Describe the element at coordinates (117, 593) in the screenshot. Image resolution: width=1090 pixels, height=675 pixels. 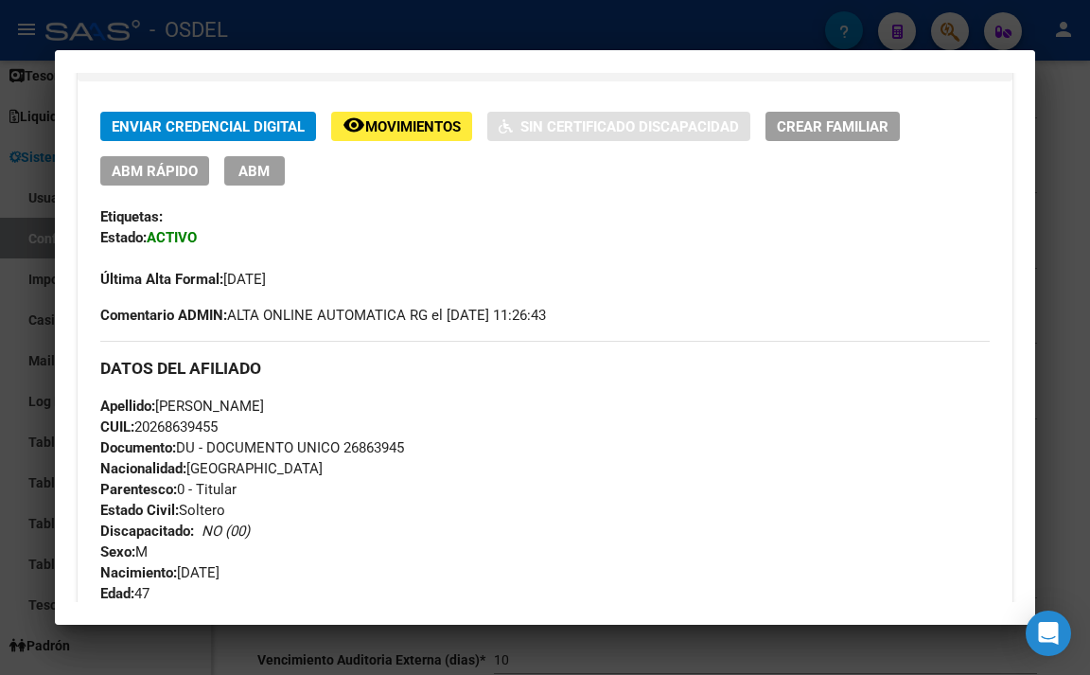
I see `strong: Edad:` at that location.